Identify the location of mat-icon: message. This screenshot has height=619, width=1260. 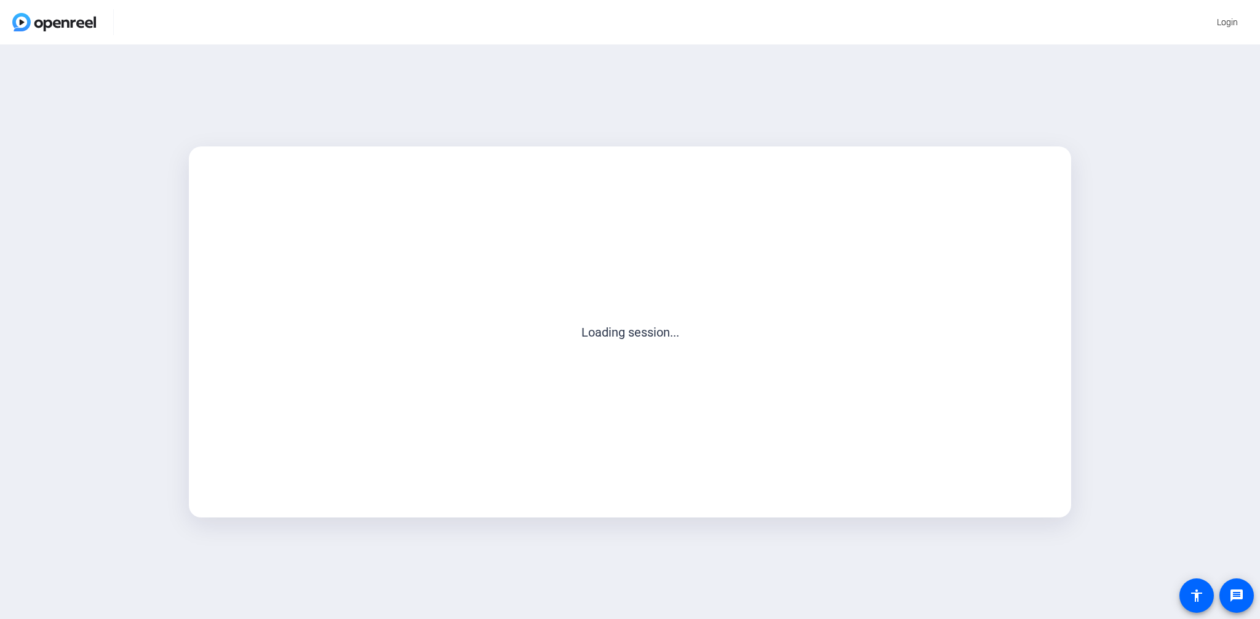
(1237, 596).